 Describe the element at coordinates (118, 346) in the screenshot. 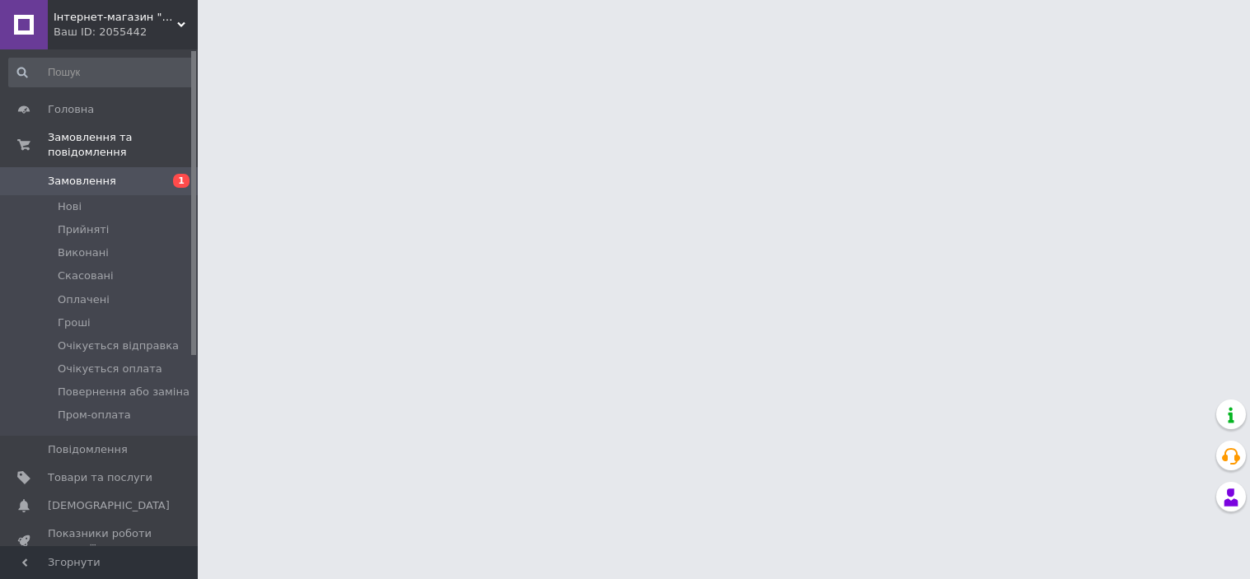

I see `span: Очікується відправка` at that location.